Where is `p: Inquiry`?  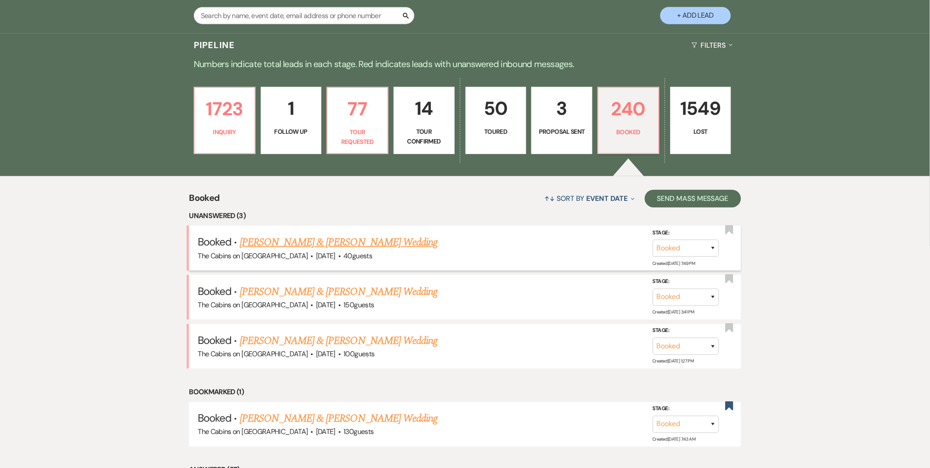 p: Inquiry is located at coordinates (225, 132).